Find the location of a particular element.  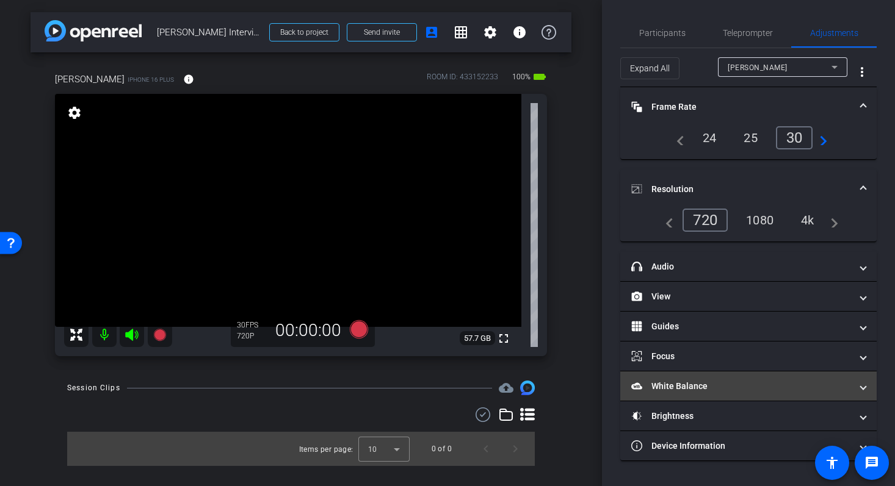

span: iPhone 16 Plus is located at coordinates (151, 79).